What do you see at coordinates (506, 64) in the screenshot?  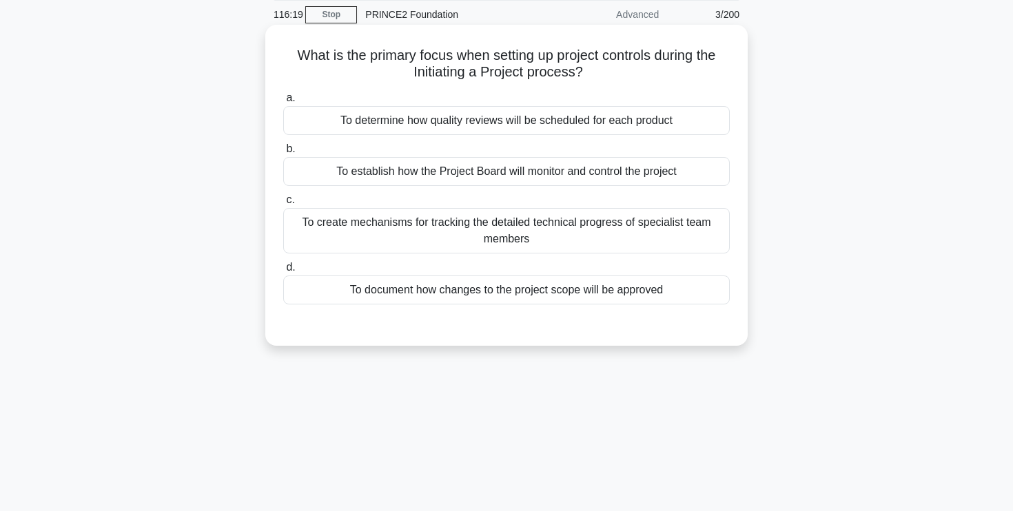 I see `h5: What is the primary focus when setting up project controls during the Initiating a Project process?` at bounding box center [506, 64].